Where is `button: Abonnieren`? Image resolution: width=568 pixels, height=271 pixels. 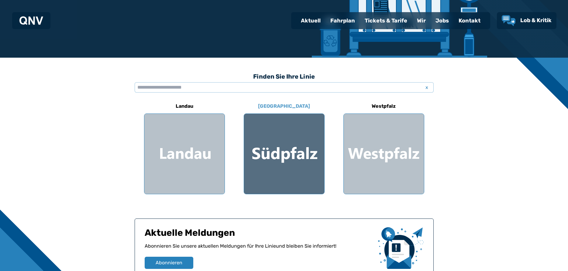
button: Abonnieren is located at coordinates (169, 263).